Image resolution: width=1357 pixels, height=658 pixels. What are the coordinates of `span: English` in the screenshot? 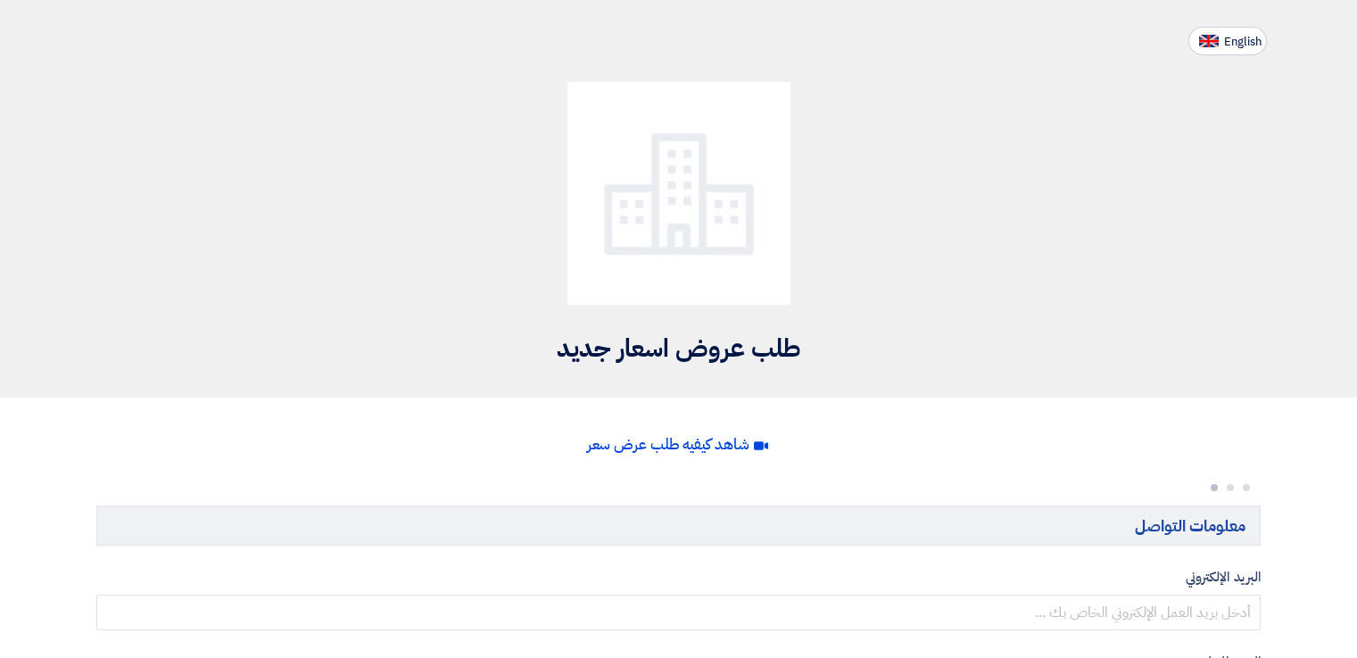 It's located at (1242, 42).